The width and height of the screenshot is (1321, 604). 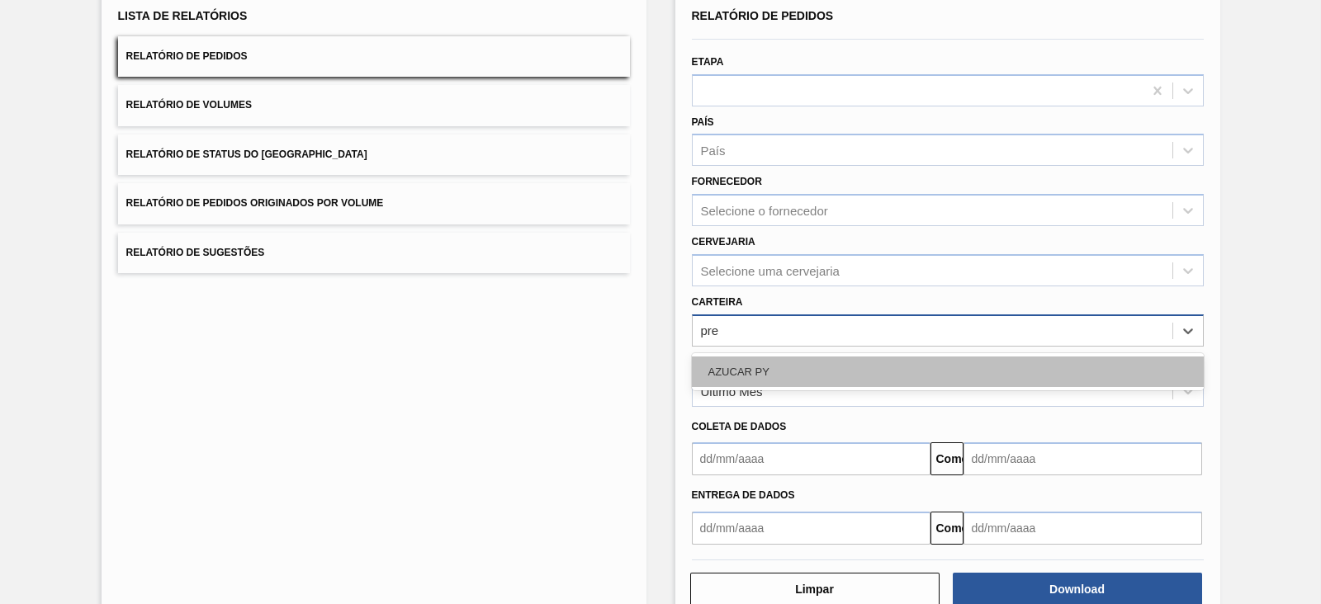 I want to click on font: Limpar, so click(x=814, y=589).